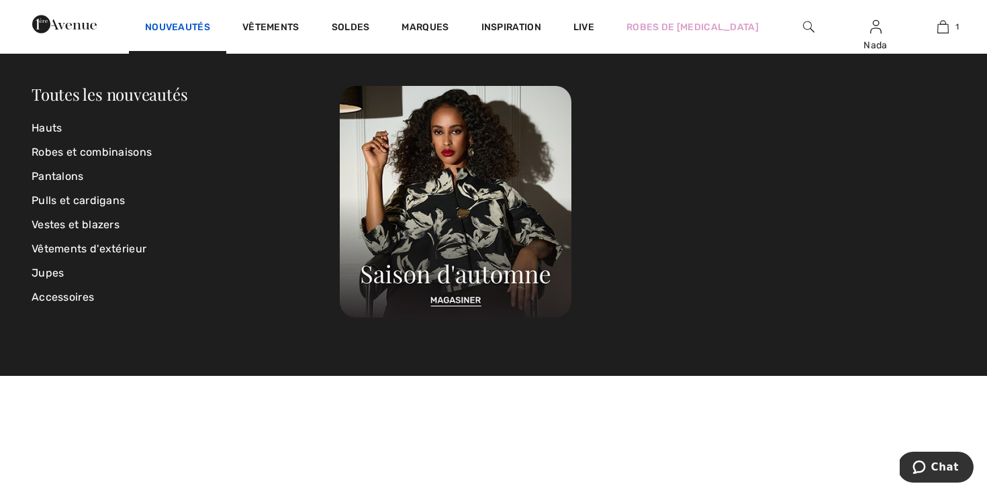 The width and height of the screenshot is (987, 492). What do you see at coordinates (185, 297) in the screenshot?
I see `a: Accessoires` at bounding box center [185, 297].